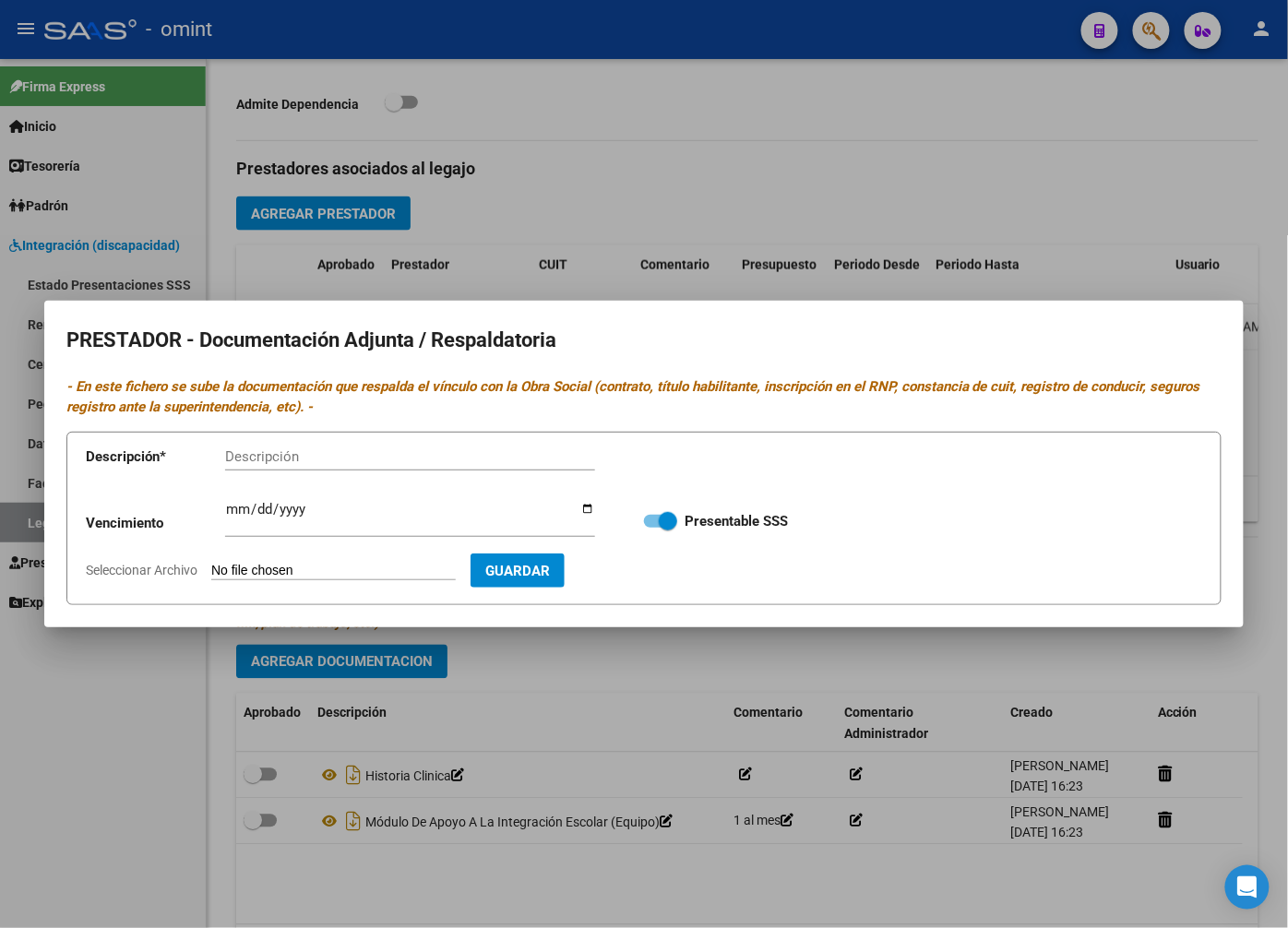 The image size is (1288, 928). I want to click on span: Seleccionar Archivo, so click(142, 570).